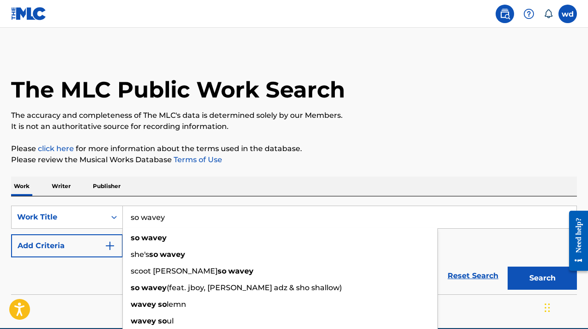 This screenshot has height=329, width=588. Describe the element at coordinates (294, 250) in the screenshot. I see `form: Search Form` at that location.